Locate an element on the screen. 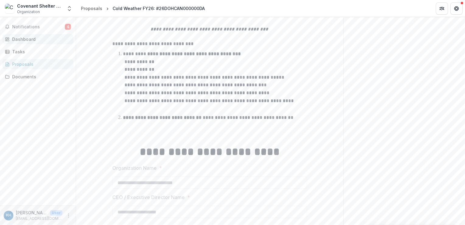 The height and width of the screenshot is (225, 465). div: Kat Hannah is located at coordinates (9, 215).